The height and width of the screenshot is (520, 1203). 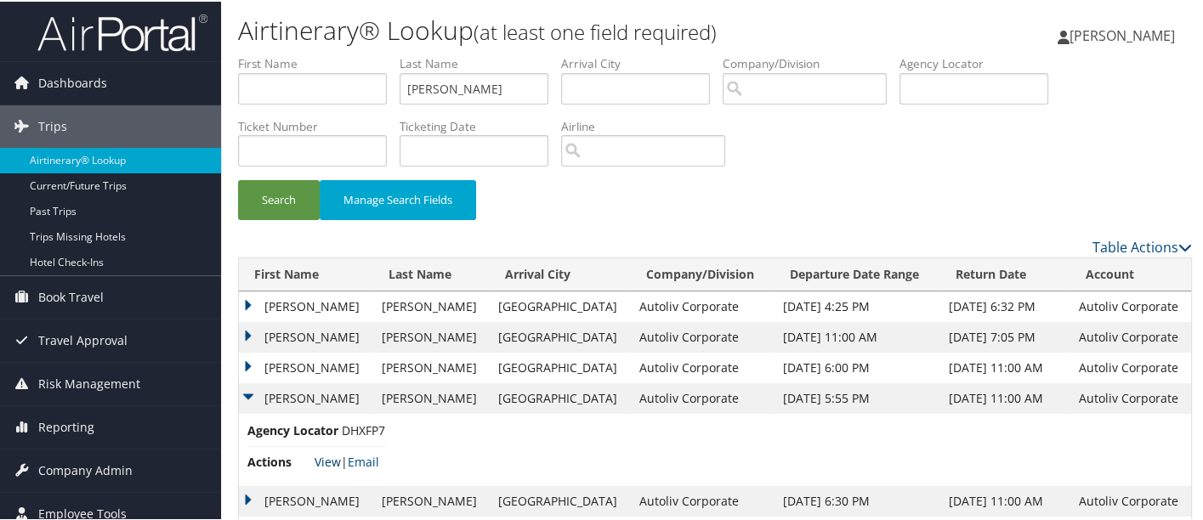 I want to click on h1: Airtinerary® Lookup, so click(x=556, y=29).